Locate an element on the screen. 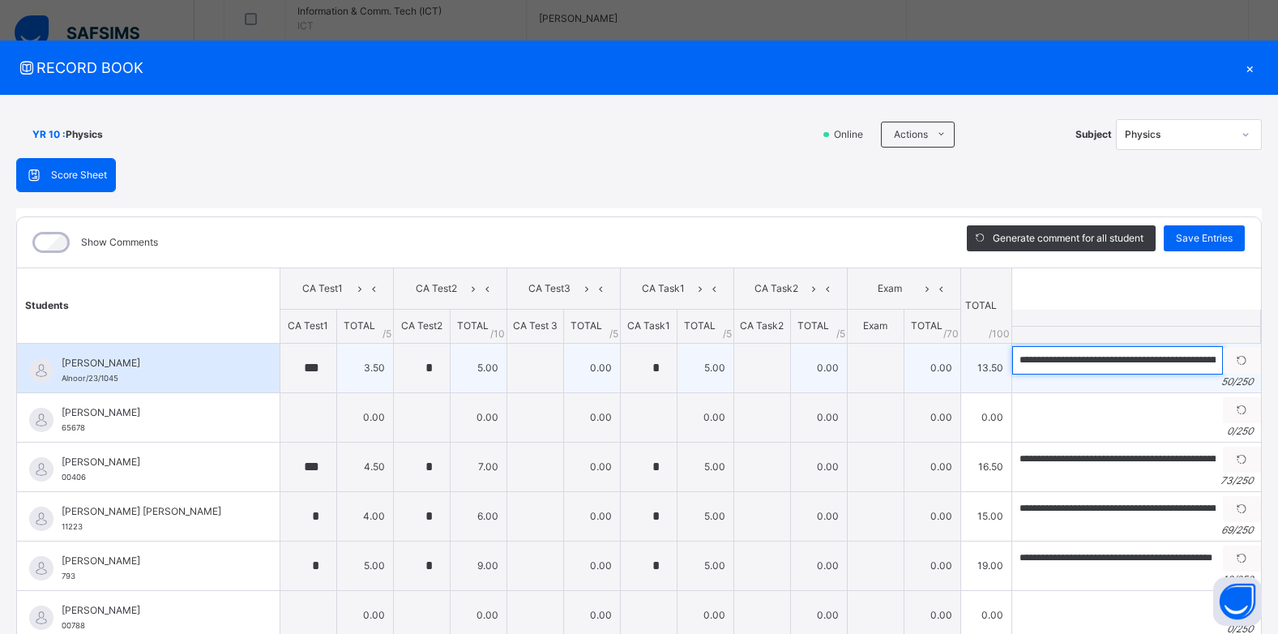 This screenshot has width=1278, height=634. span: / 10 is located at coordinates (498, 334).